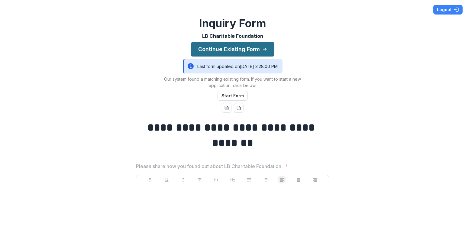 The image size is (465, 230). What do you see at coordinates (216, 180) in the screenshot?
I see `button: Heading 1` at bounding box center [216, 180].